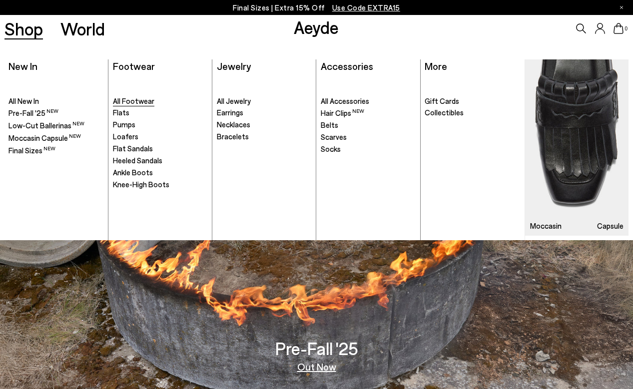  What do you see at coordinates (331, 149) in the screenshot?
I see `span: Socks` at bounding box center [331, 149].